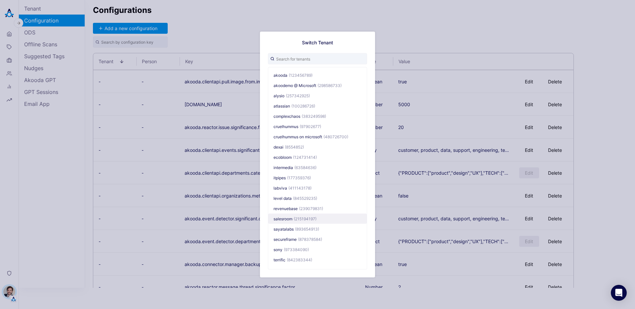 Image resolution: width=635 pixels, height=309 pixels. I want to click on h1: Switch Tenant, so click(318, 42).